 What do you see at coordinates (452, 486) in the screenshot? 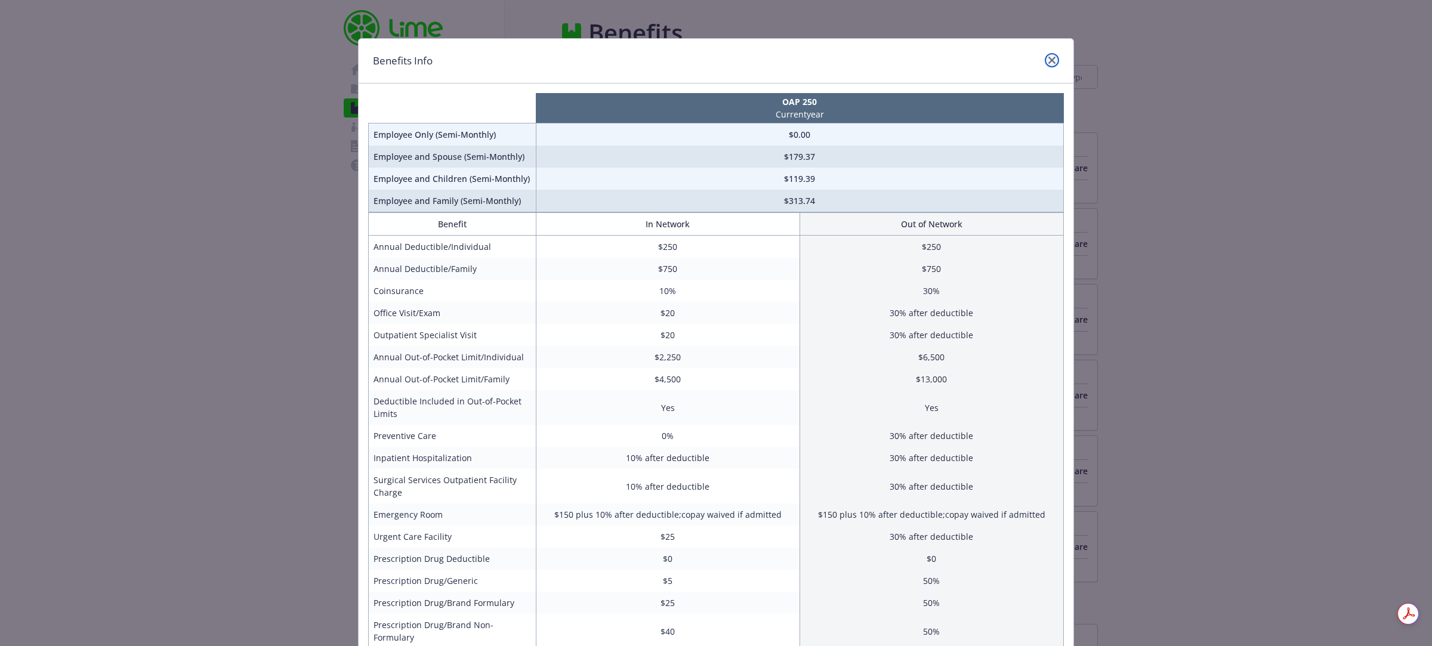
I see `td: Surgical Services Outpatient Facility Charge` at bounding box center [452, 486].